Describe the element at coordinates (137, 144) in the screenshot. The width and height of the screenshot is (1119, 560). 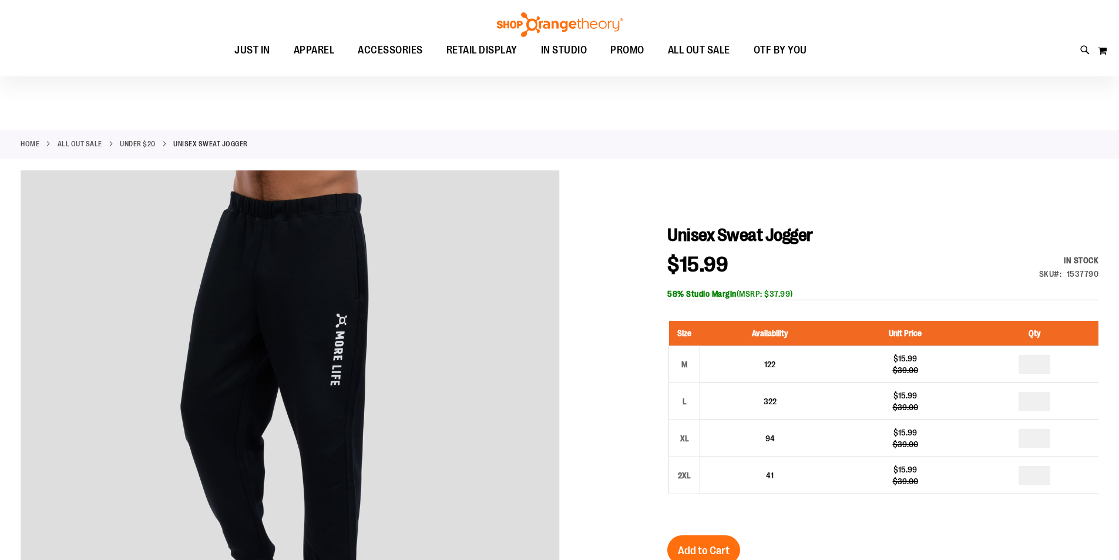
I see `a: Under $20` at that location.